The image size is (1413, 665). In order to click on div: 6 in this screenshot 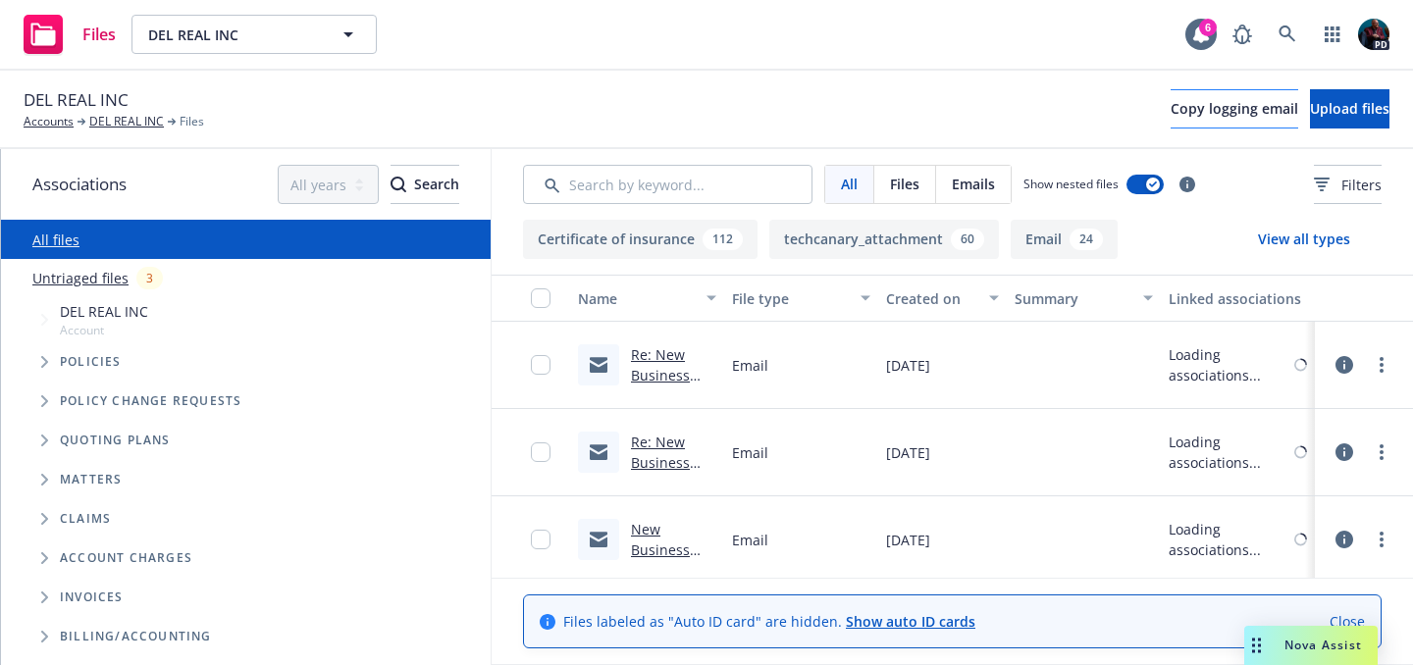, I will do `click(1208, 27)`.